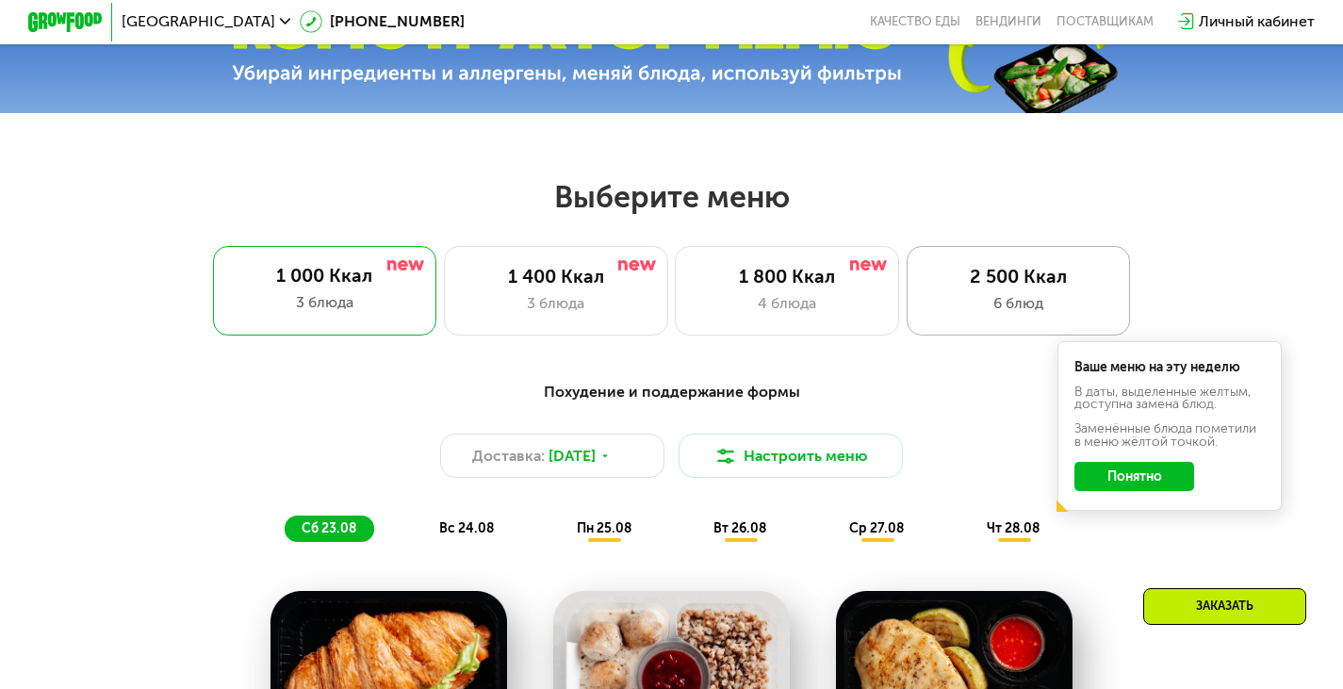 The image size is (1343, 689). What do you see at coordinates (1019, 303) in the screenshot?
I see `div: 6 блюд` at bounding box center [1019, 303].